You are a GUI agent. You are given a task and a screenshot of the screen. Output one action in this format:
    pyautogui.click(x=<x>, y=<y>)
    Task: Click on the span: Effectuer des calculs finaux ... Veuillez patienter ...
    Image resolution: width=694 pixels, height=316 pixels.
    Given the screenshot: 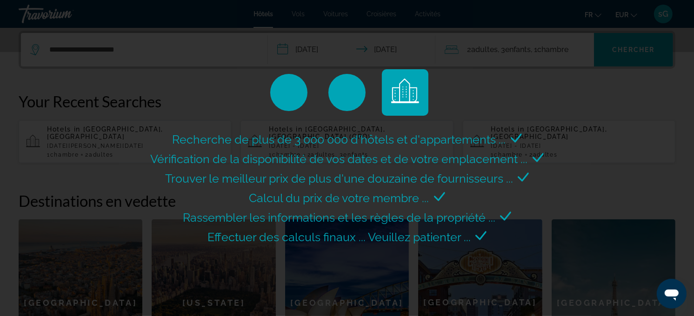 What is the action you would take?
    pyautogui.click(x=339, y=237)
    